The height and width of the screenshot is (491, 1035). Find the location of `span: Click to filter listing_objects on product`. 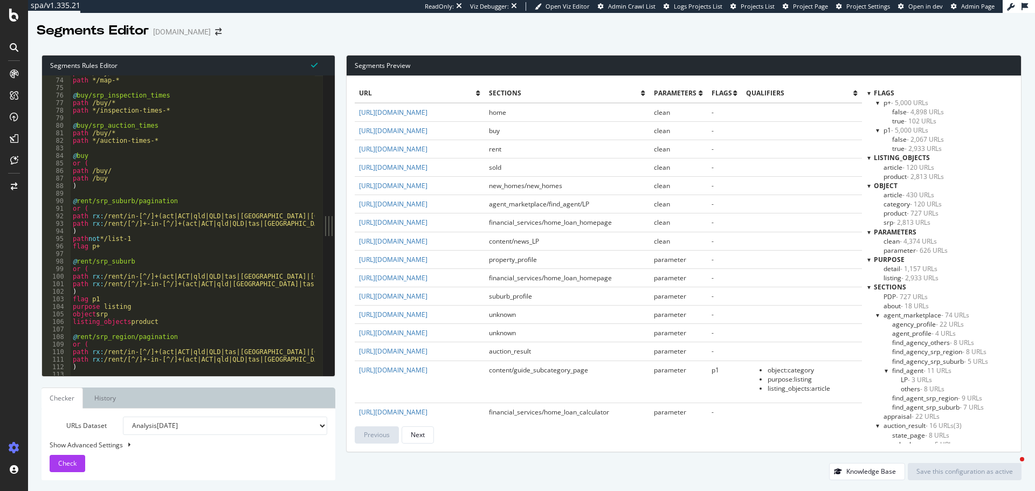

span: Click to filter listing_objects on product is located at coordinates (914, 176).